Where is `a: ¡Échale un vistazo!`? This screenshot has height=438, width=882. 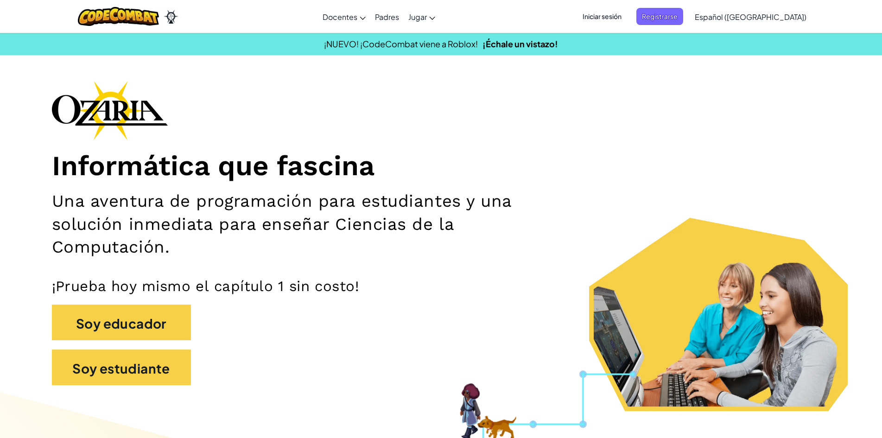 a: ¡Échale un vistazo! is located at coordinates (520, 44).